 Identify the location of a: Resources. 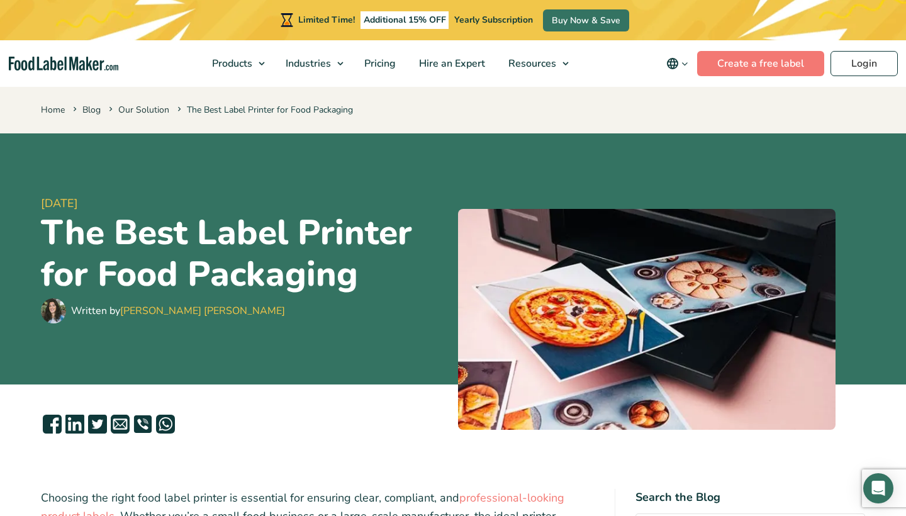
(536, 64).